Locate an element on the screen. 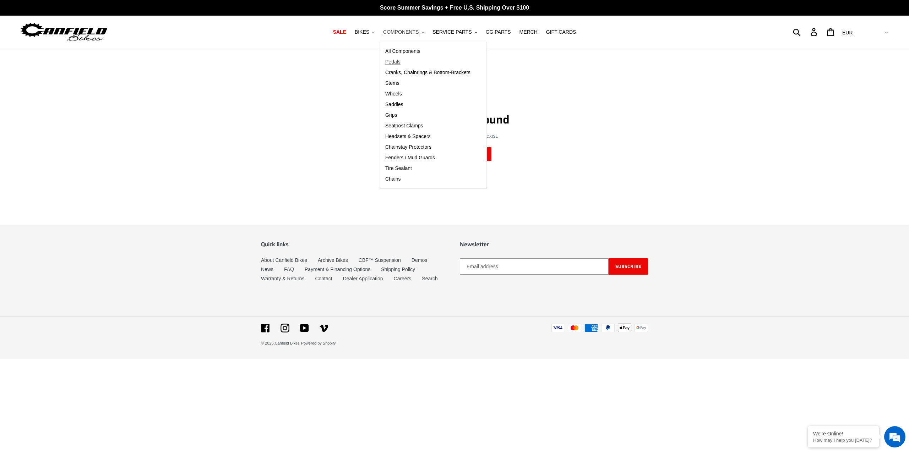  span: Wheels is located at coordinates (393, 94).